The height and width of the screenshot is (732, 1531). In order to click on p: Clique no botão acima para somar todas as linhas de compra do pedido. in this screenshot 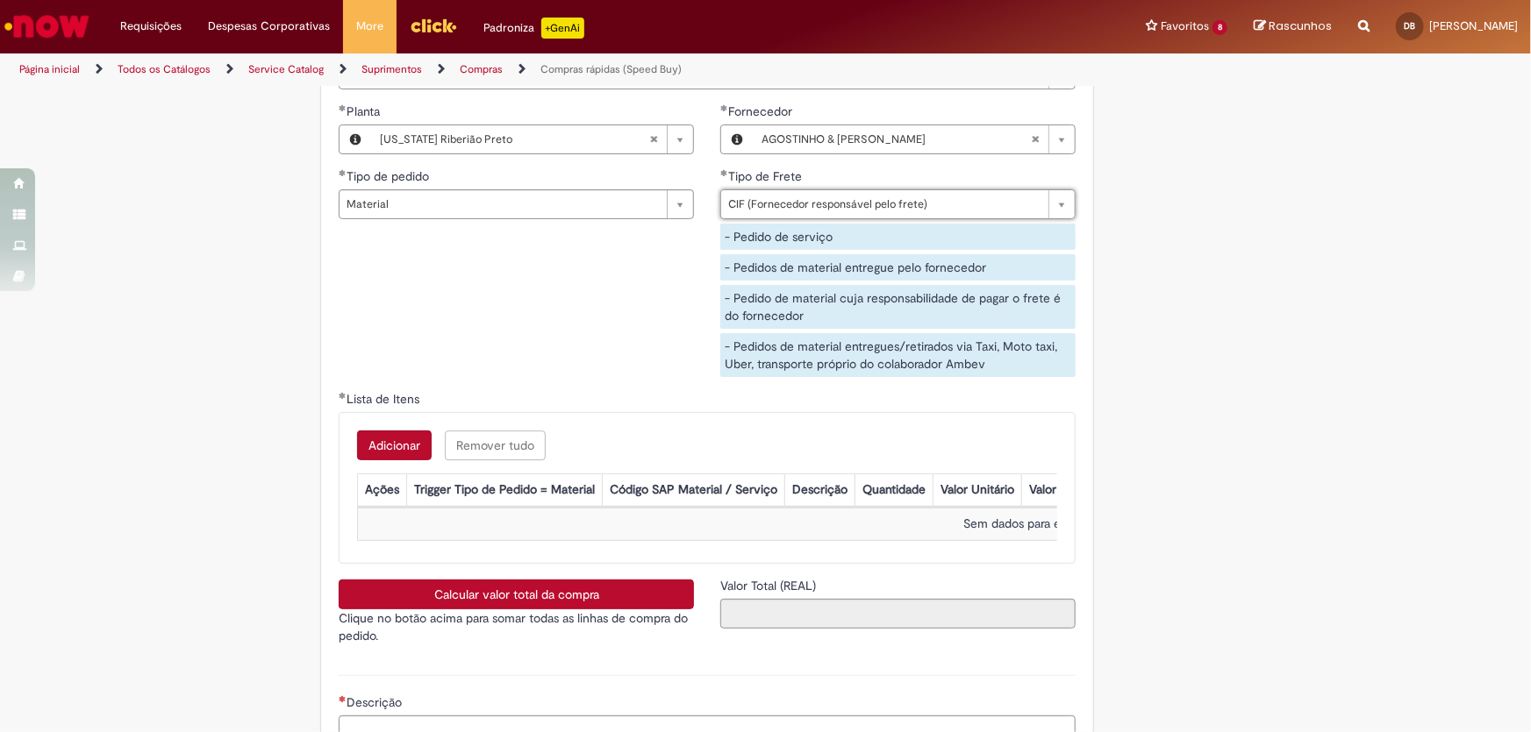, I will do `click(516, 627)`.